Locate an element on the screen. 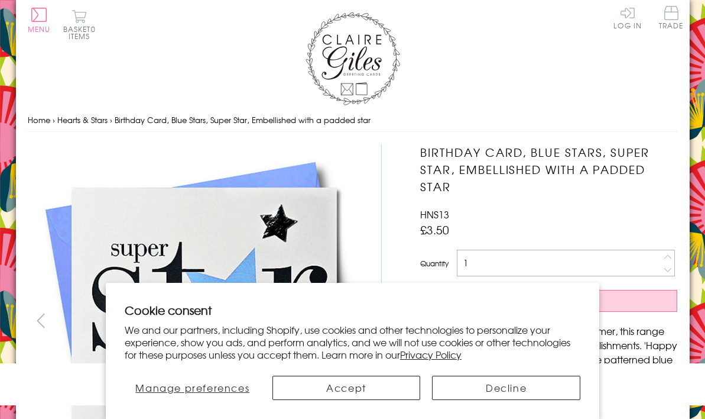  span: Trade is located at coordinates (672, 17).